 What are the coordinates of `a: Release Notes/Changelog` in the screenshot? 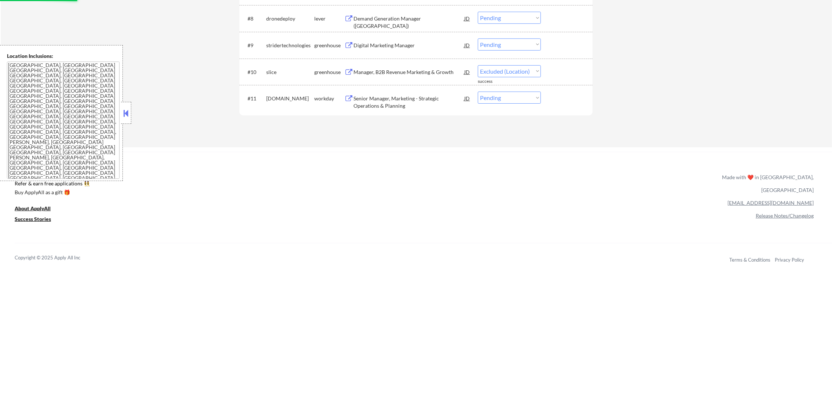 It's located at (785, 216).